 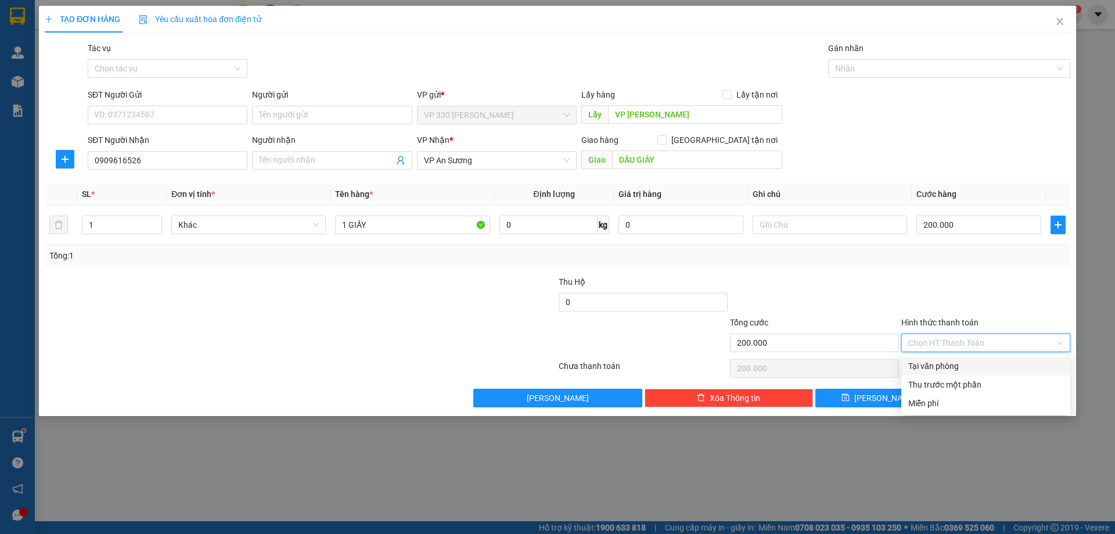 I want to click on span: Gửi:, so click(x=19, y=17).